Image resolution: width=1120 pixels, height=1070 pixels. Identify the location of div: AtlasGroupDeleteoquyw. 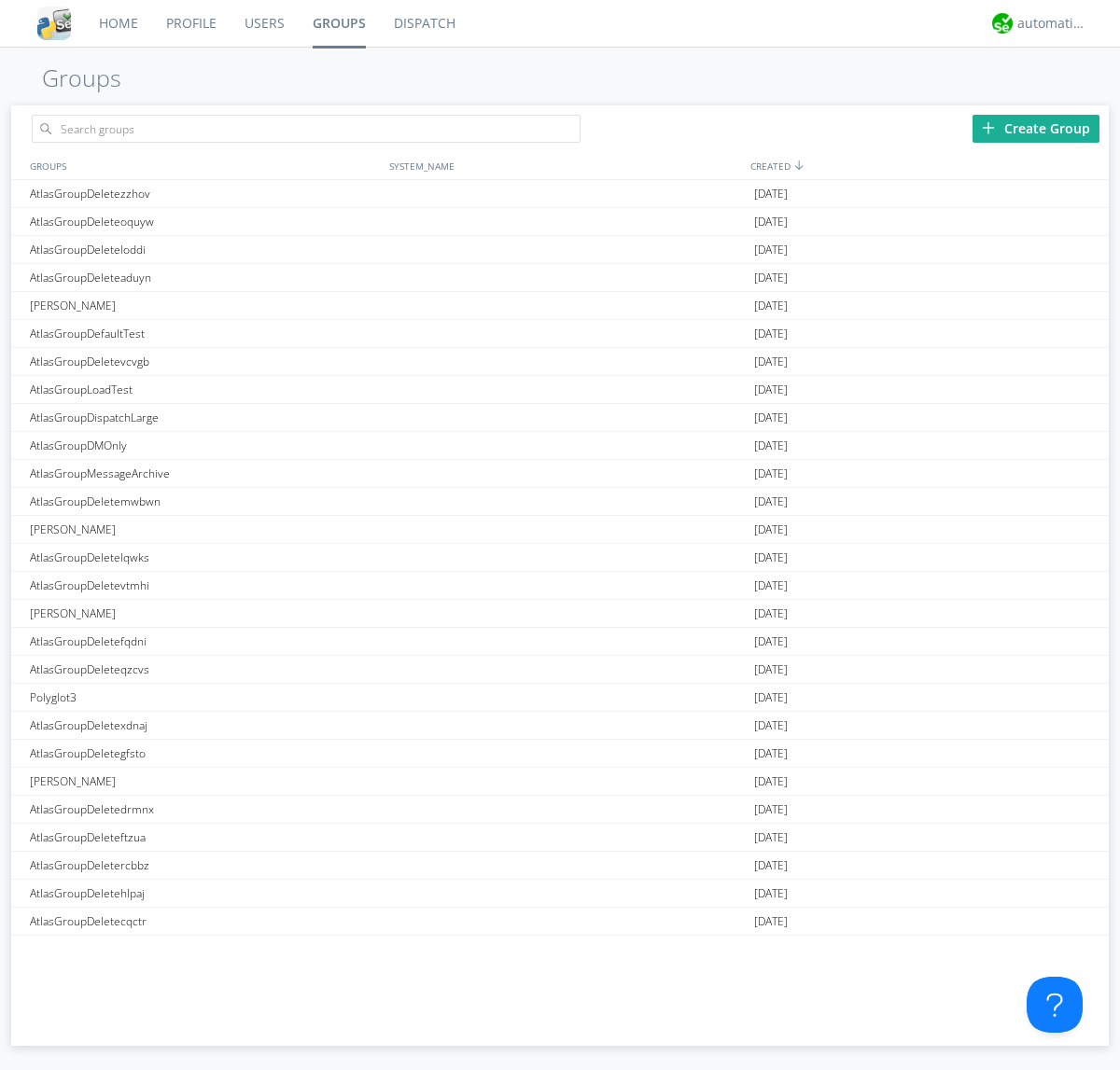
(205, 221).